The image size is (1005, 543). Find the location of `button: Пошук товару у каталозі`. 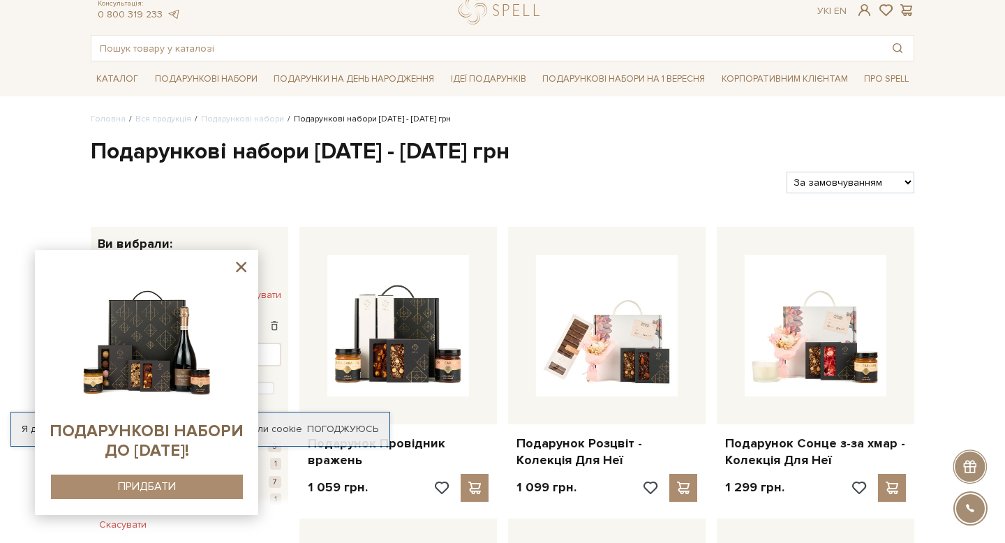

button: Пошук товару у каталозі is located at coordinates (897, 48).